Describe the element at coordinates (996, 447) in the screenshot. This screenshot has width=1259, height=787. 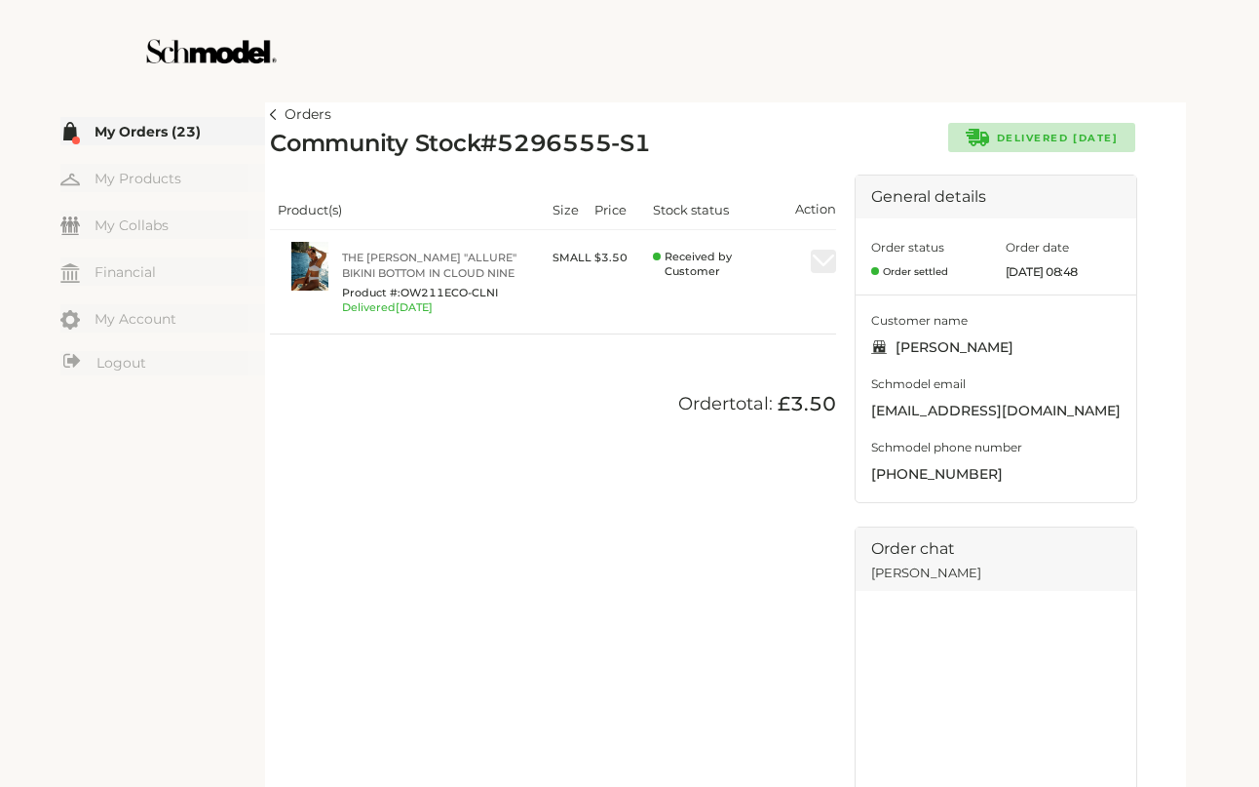
I see `span: Schmodel phone number` at that location.